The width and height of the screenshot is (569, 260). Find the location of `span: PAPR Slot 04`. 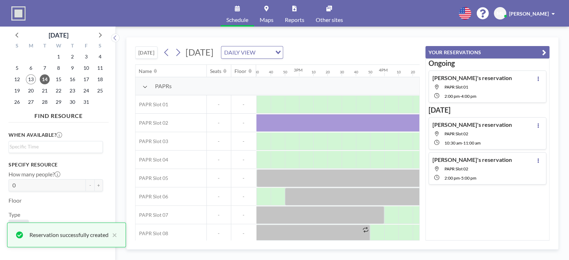

span: PAPR Slot 04 is located at coordinates (152, 160).